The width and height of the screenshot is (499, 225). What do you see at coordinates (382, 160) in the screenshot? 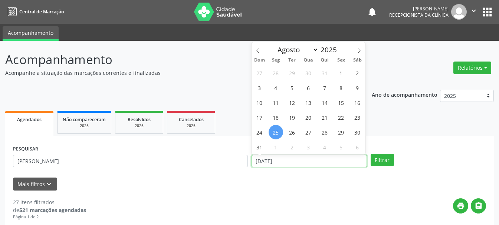
I see `button: Filtrar` at bounding box center [382, 160].